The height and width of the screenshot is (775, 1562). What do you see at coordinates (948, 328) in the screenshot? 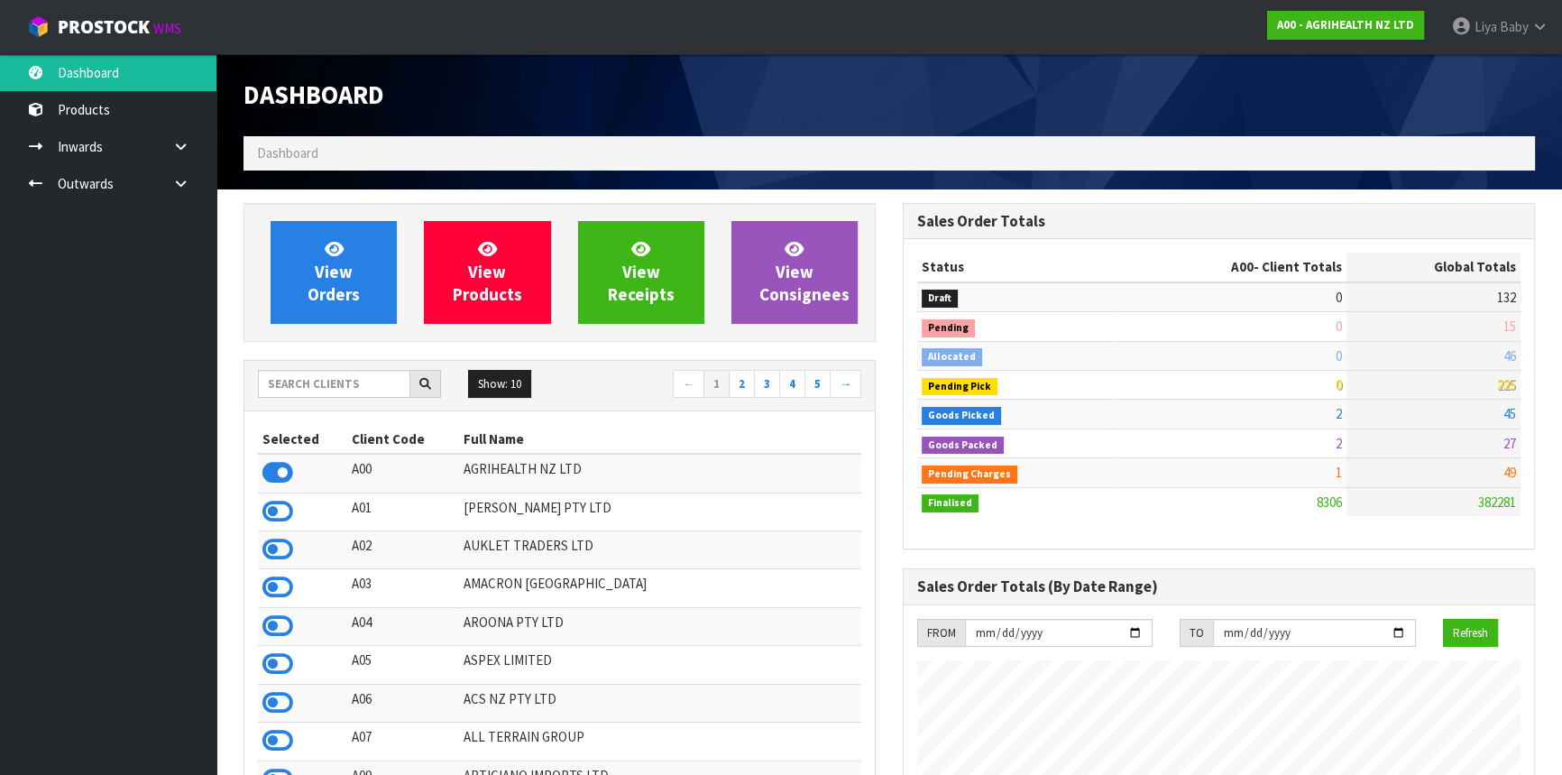
I see `span: Pending` at bounding box center [948, 328].